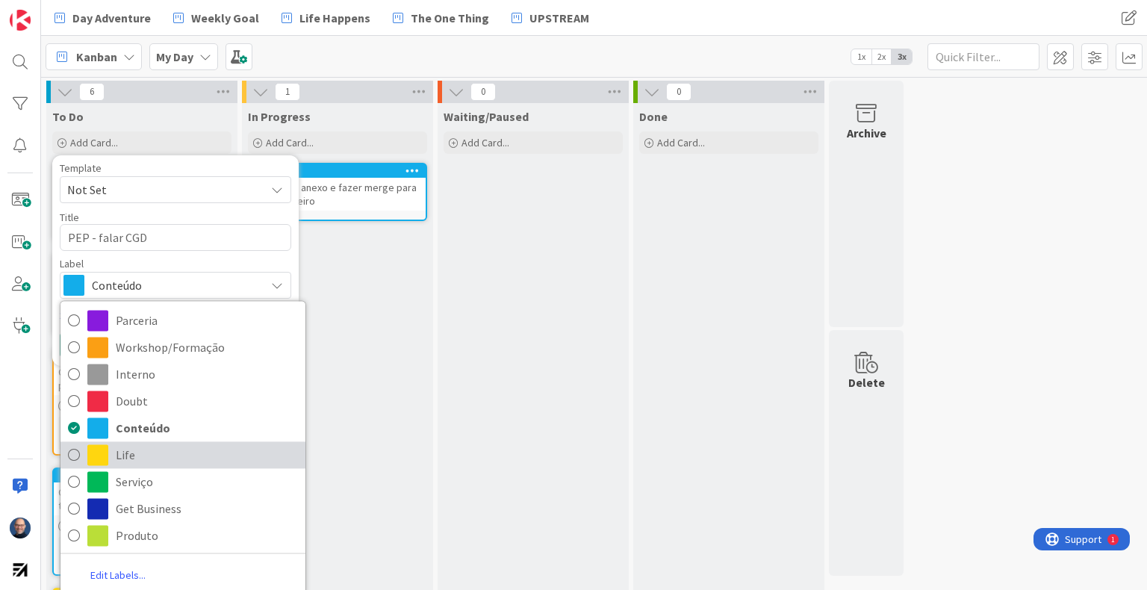 The image size is (1147, 590). What do you see at coordinates (142, 492) in the screenshot?
I see `div: 1206Começar a trabalhar como Gestão do trabalho` at bounding box center [142, 492].